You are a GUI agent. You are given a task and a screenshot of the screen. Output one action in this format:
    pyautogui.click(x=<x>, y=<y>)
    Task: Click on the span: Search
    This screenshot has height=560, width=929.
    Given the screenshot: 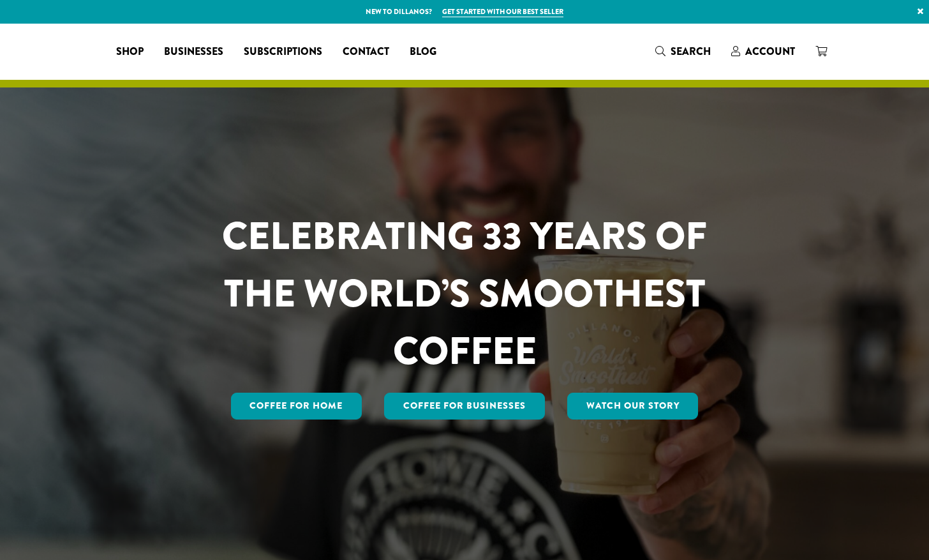 What is the action you would take?
    pyautogui.click(x=691, y=51)
    